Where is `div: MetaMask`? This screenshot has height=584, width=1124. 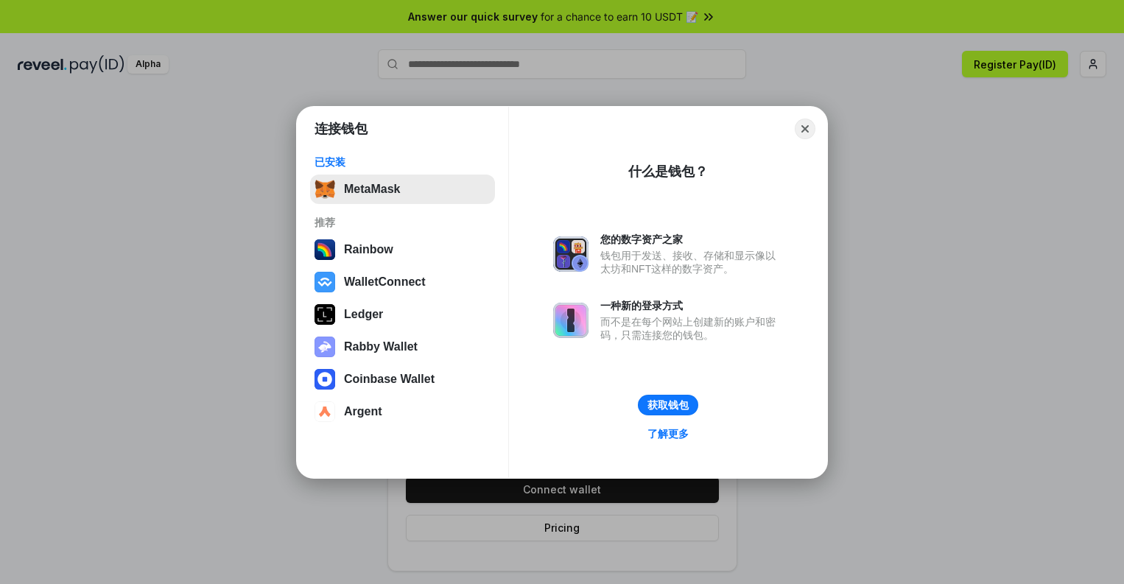 div: MetaMask is located at coordinates (372, 189).